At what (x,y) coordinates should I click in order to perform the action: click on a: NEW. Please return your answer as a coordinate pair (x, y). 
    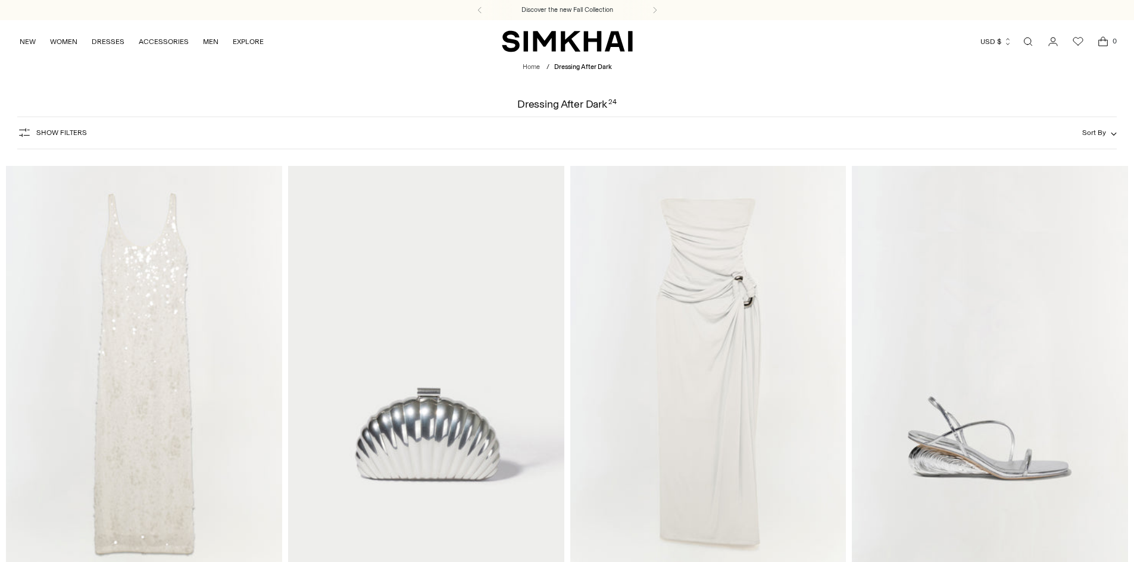
    Looking at the image, I should click on (27, 42).